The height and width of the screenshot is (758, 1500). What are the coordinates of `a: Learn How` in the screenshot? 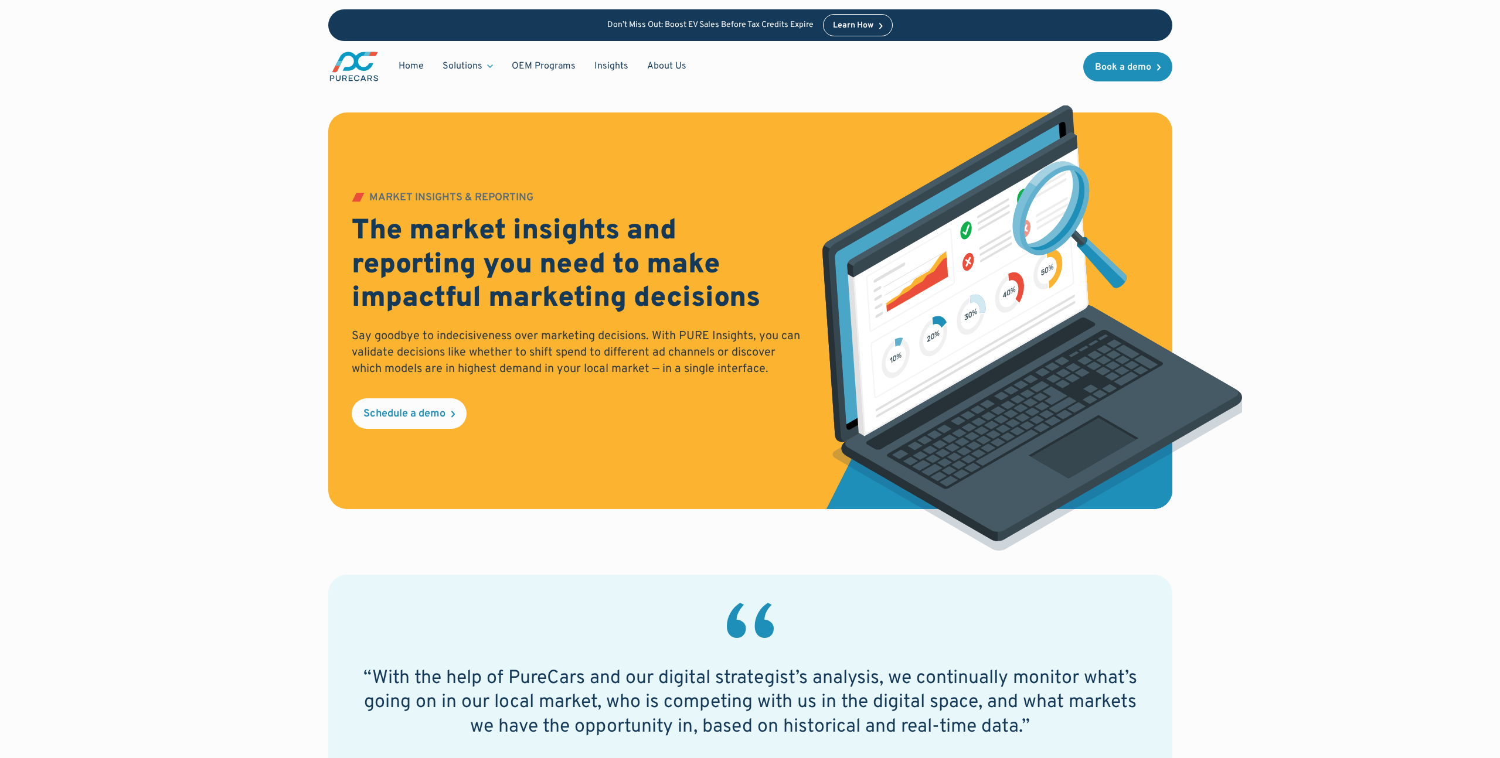 It's located at (858, 25).